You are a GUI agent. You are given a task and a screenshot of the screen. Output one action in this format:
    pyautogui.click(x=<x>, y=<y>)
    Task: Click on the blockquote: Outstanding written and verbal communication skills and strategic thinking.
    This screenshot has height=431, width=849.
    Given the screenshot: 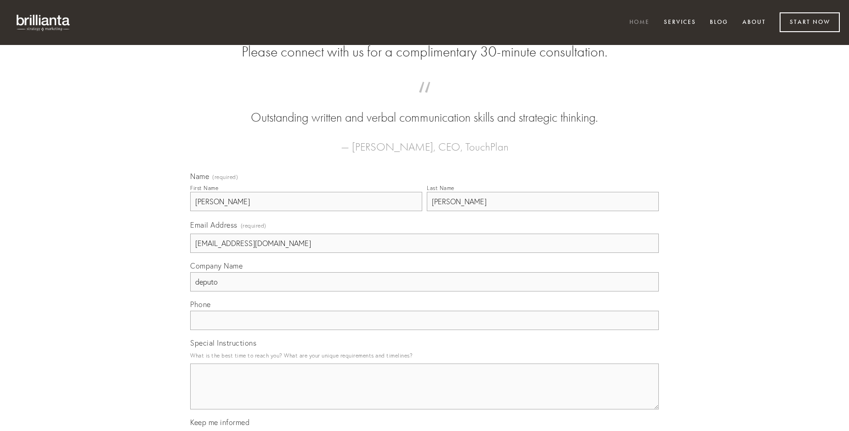 What is the action you would take?
    pyautogui.click(x=425, y=109)
    